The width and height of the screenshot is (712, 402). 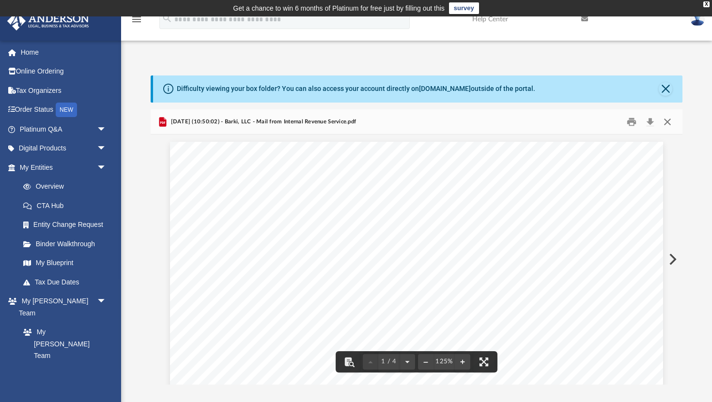 I want to click on span: 1 / 4, so click(x=389, y=362).